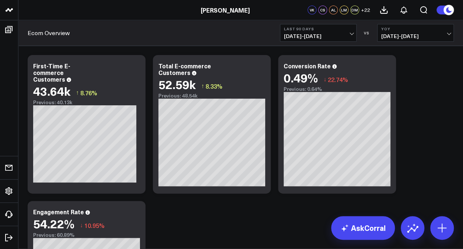  I want to click on div: AL, so click(334, 10).